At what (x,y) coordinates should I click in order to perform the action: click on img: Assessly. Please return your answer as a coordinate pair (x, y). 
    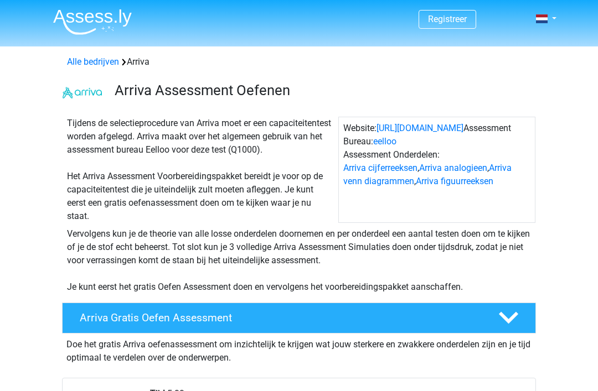
    Looking at the image, I should click on (92, 22).